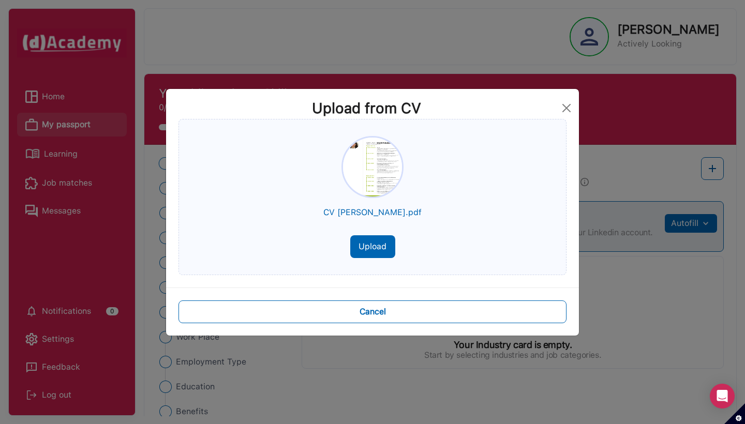 This screenshot has height=424, width=745. What do you see at coordinates (735, 414) in the screenshot?
I see `button: Set cookie preferences` at bounding box center [735, 414].